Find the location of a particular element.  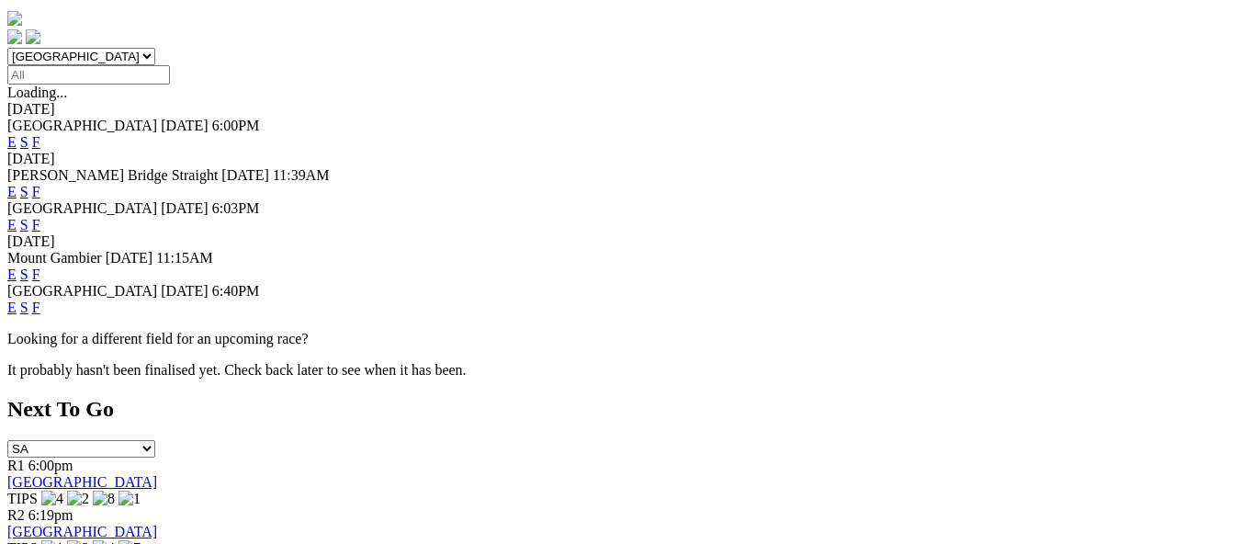

span: TIPS is located at coordinates (22, 498).